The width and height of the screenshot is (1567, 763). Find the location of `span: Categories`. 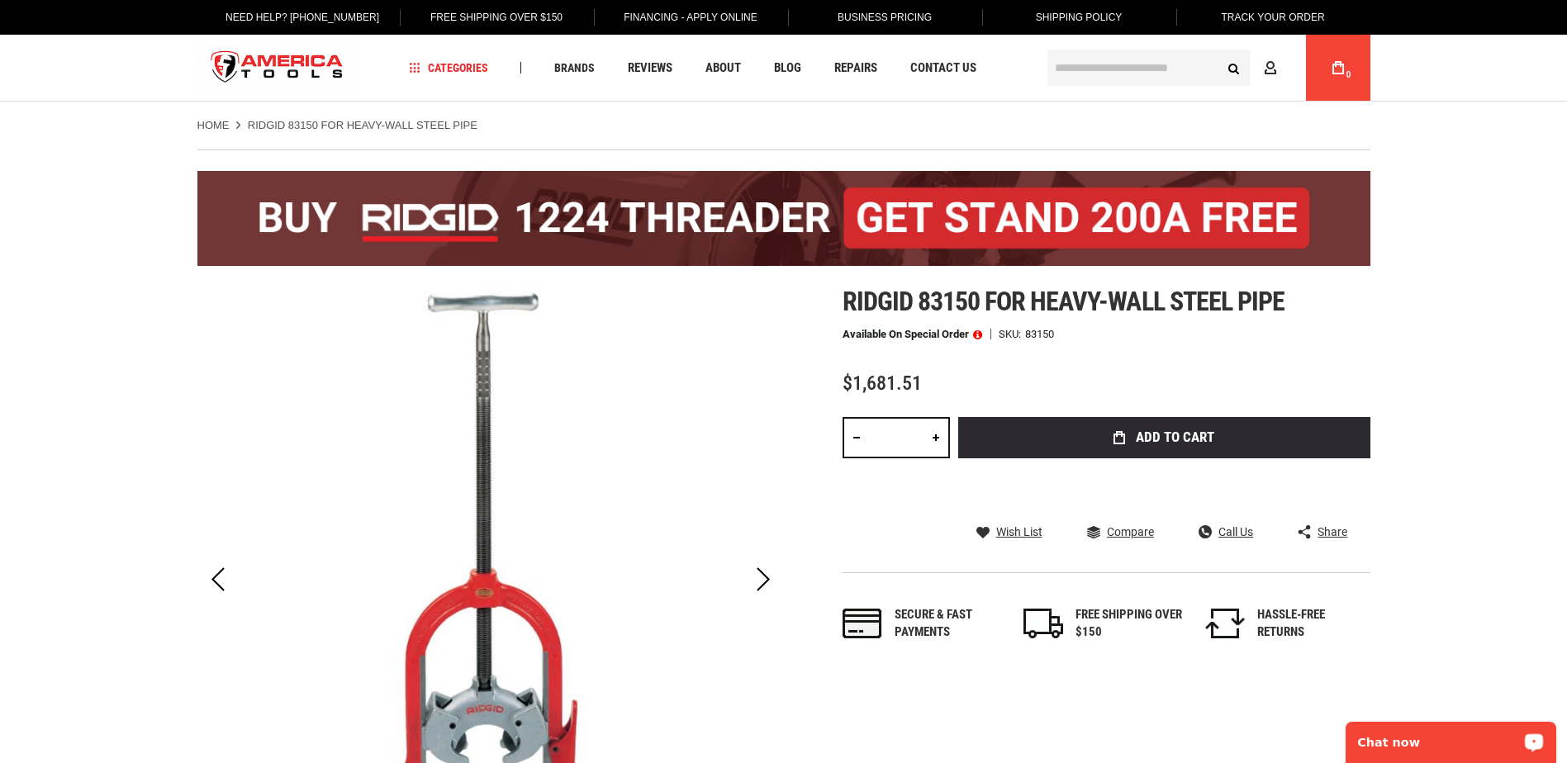

span: Categories is located at coordinates (449, 68).